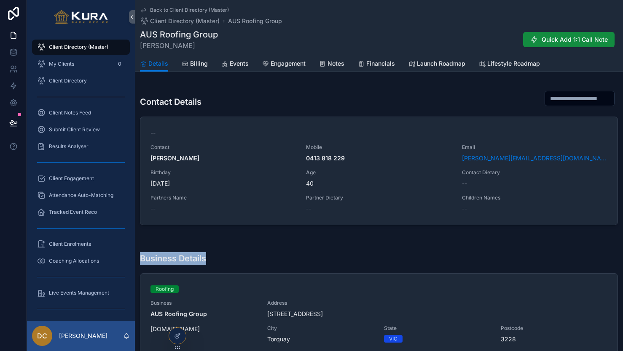 The height and width of the screenshot is (351, 623). Describe the element at coordinates (204, 303) in the screenshot. I see `span: Business` at that location.